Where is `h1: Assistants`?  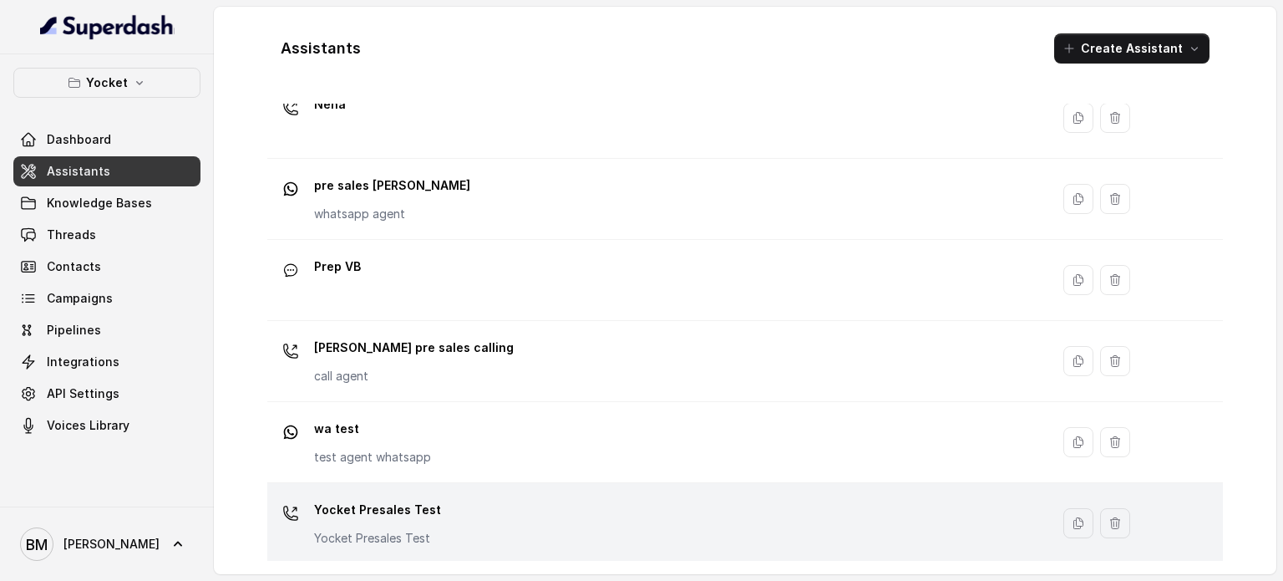 h1: Assistants is located at coordinates (321, 48).